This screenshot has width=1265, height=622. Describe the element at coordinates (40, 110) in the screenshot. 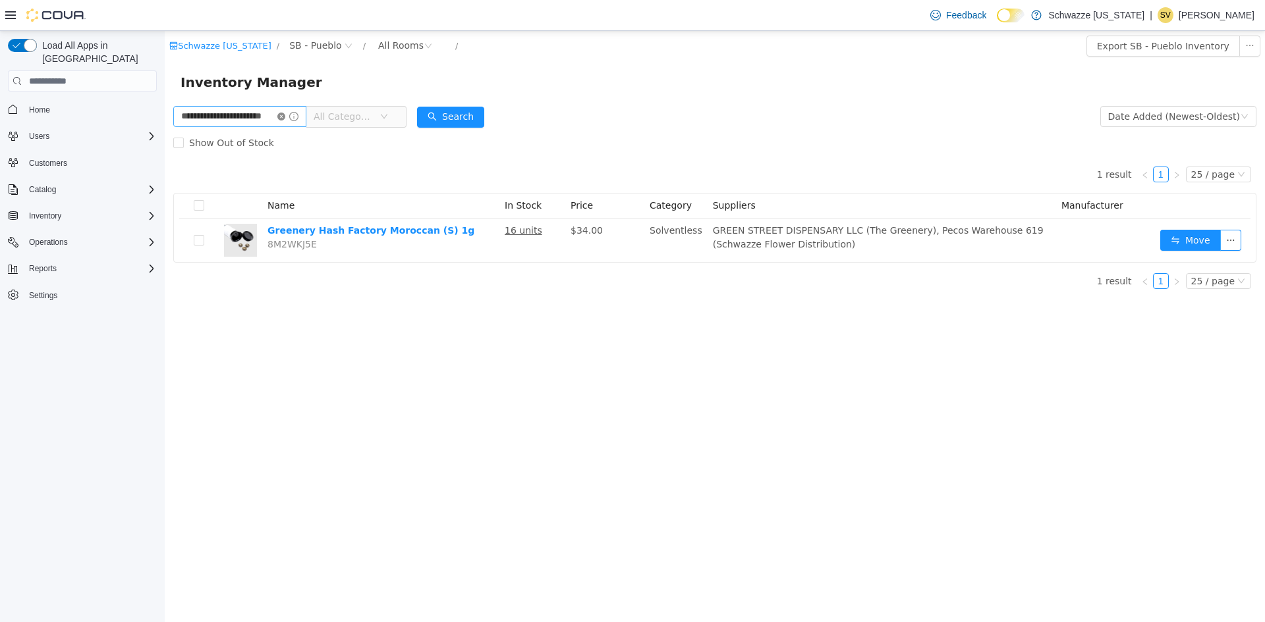

I see `a: Home` at that location.